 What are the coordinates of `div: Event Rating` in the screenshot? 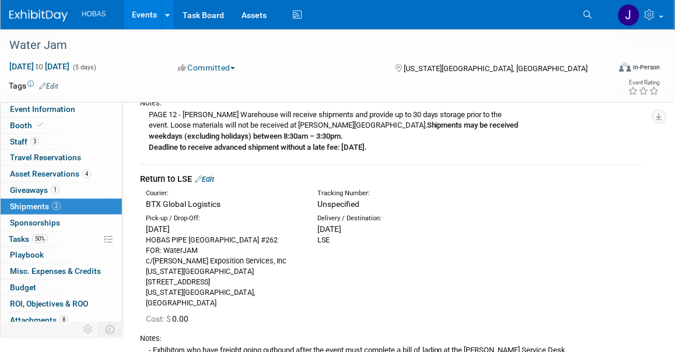 It's located at (644, 83).